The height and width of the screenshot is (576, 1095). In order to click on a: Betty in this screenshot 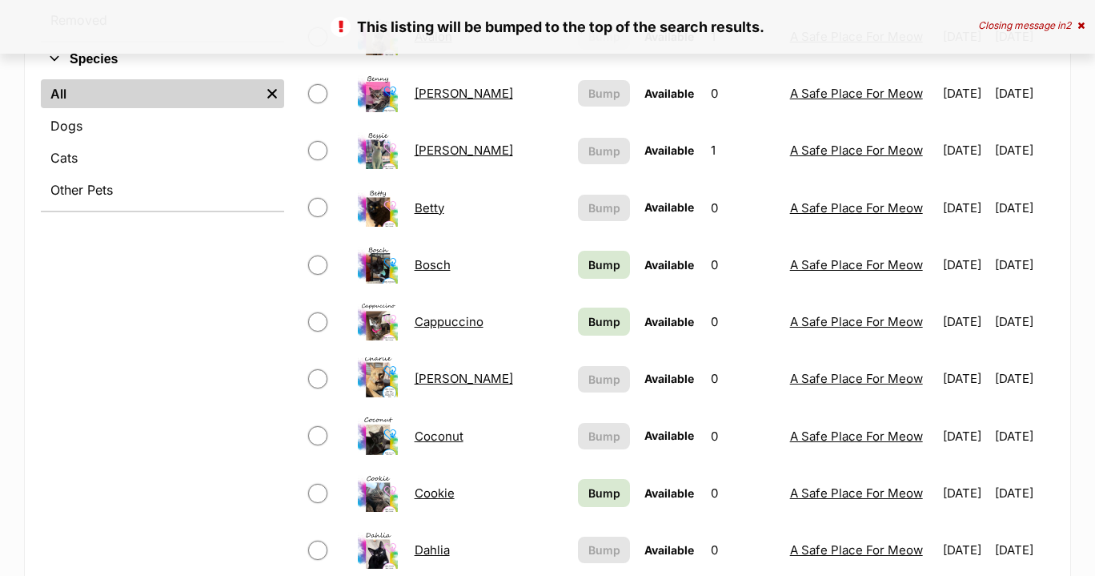, I will do `click(429, 207)`.